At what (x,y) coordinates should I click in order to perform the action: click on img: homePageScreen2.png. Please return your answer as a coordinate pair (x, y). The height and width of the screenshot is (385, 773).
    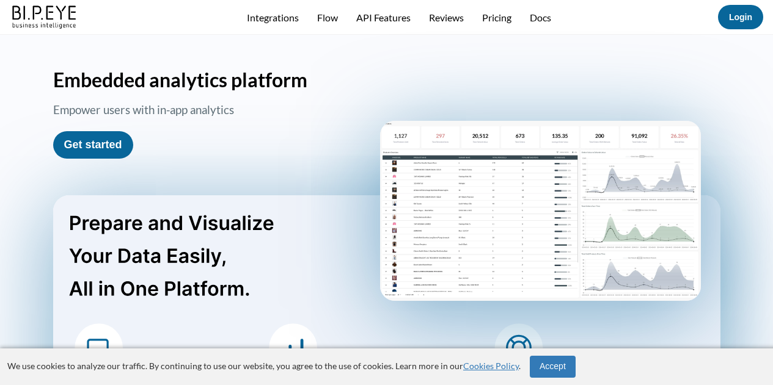
    Looking at the image, I should click on (540, 211).